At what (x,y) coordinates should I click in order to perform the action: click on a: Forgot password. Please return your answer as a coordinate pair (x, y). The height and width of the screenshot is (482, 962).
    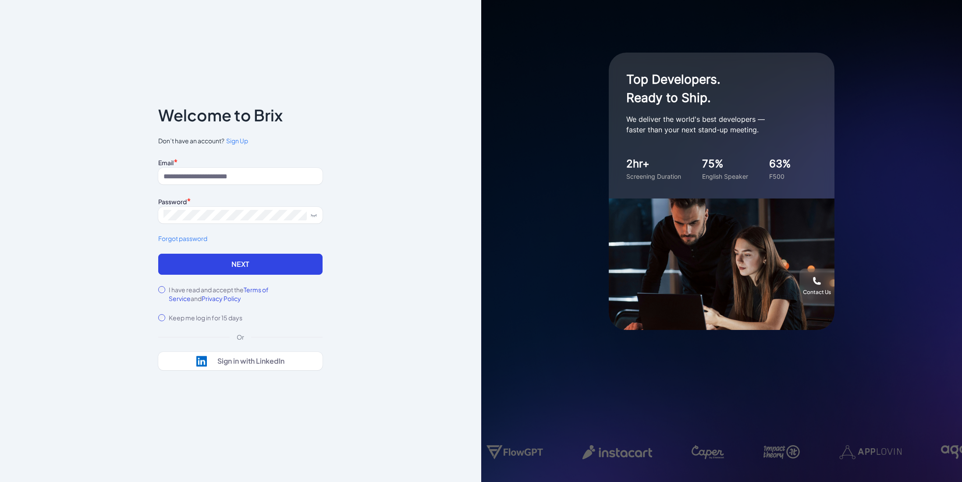
    Looking at the image, I should click on (240, 238).